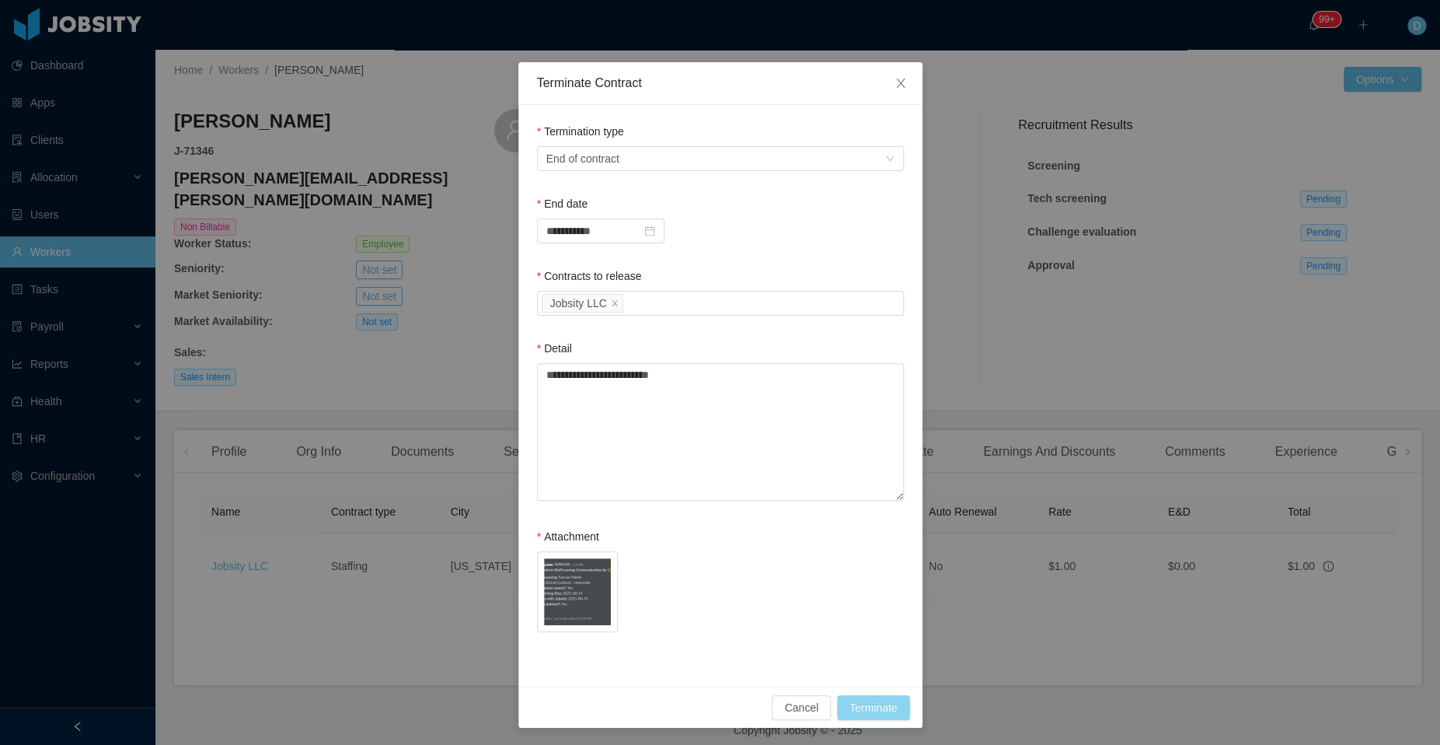 This screenshot has height=745, width=1440. I want to click on textarea: Detail, so click(720, 431).